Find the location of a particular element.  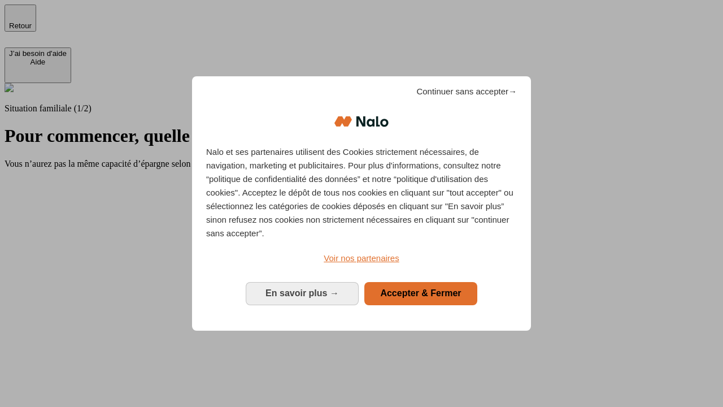

button: En savoir plus: Configurer vos consentements is located at coordinates (302, 293).